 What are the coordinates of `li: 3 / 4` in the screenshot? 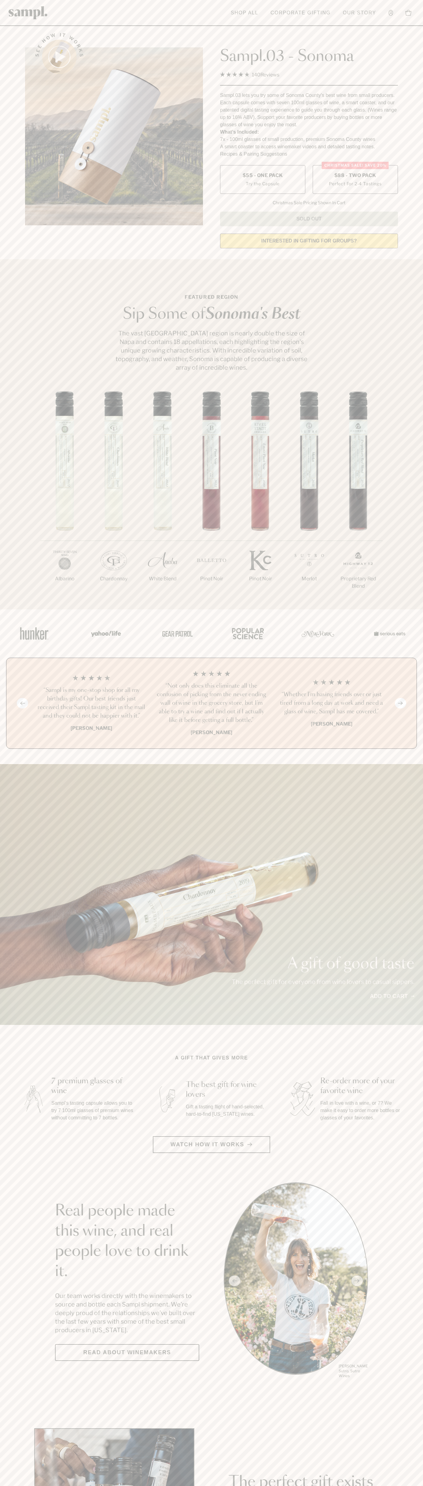 It's located at (331, 703).